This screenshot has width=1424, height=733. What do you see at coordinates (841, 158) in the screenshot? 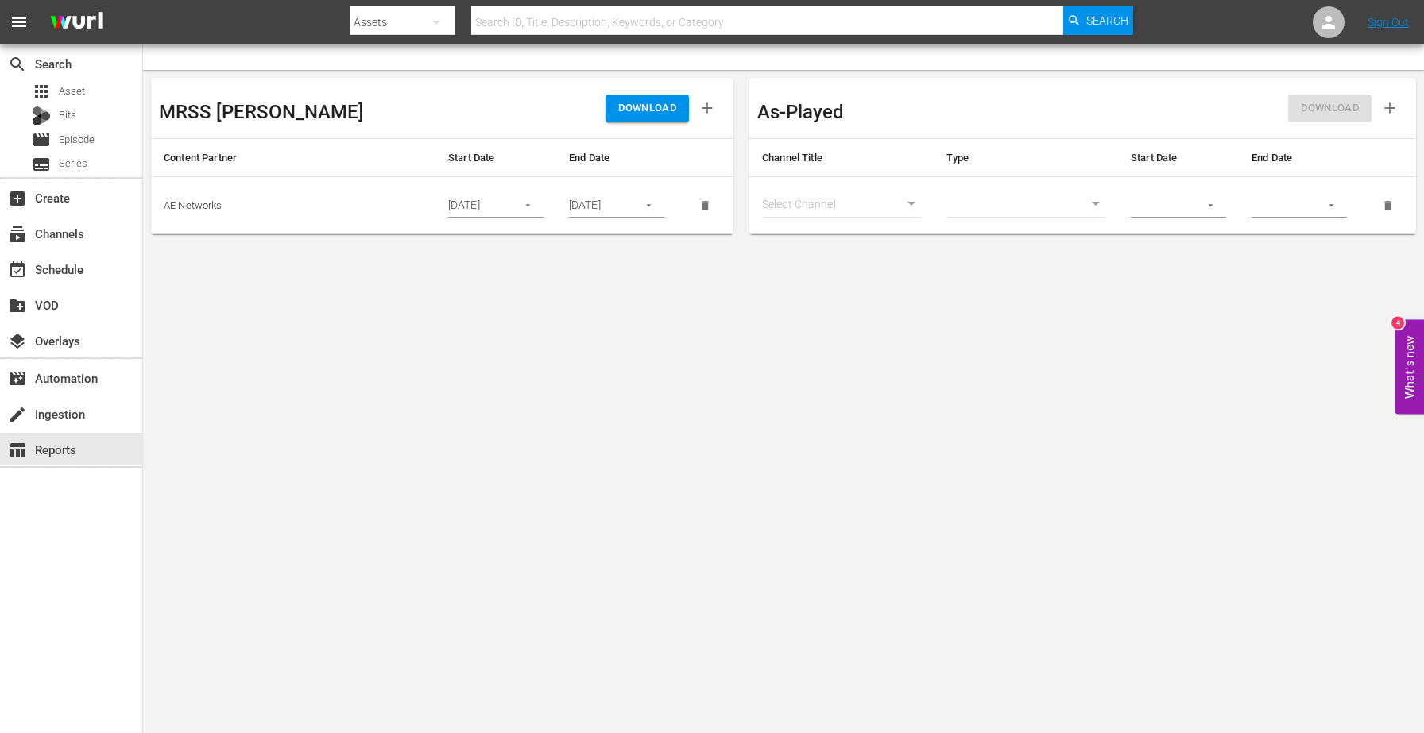
I see `th: Channel Title` at bounding box center [841, 158].